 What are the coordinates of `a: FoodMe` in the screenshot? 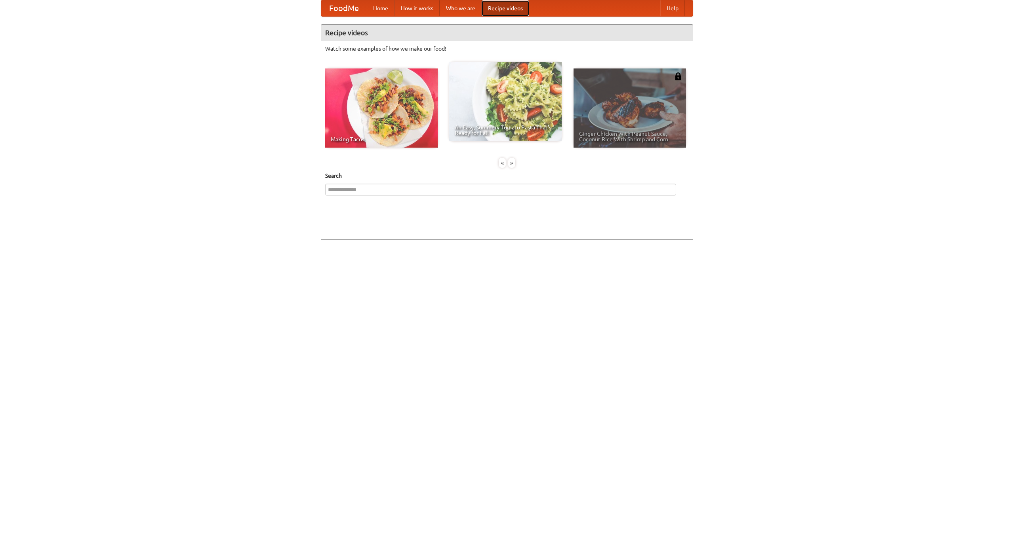 It's located at (344, 8).